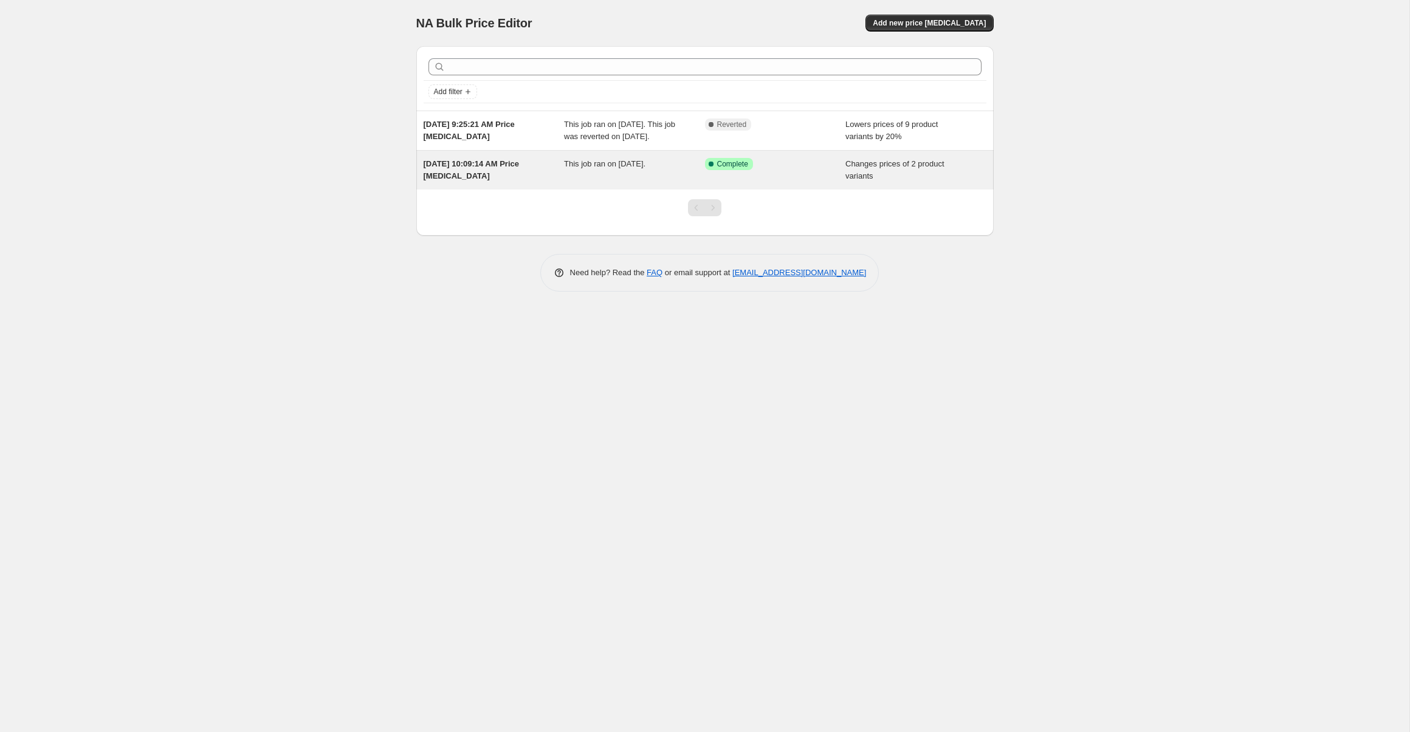 The image size is (1410, 732). I want to click on span: or email support at, so click(697, 272).